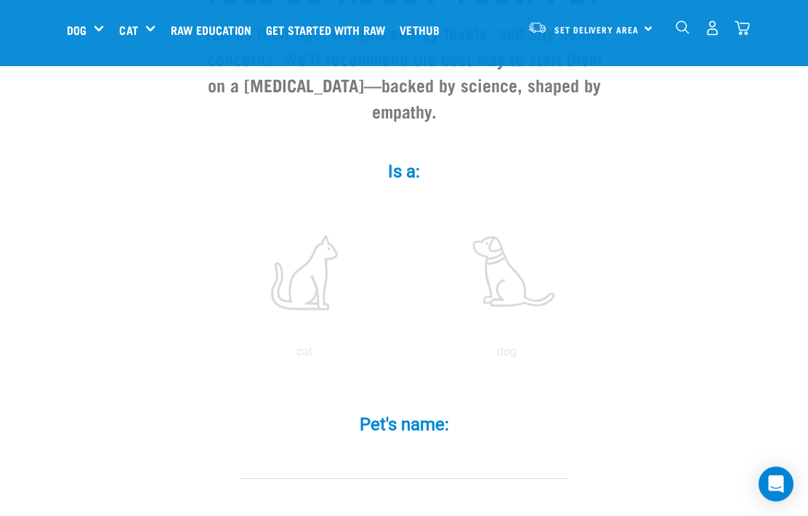  I want to click on span: Set Delivery Area, so click(597, 29).